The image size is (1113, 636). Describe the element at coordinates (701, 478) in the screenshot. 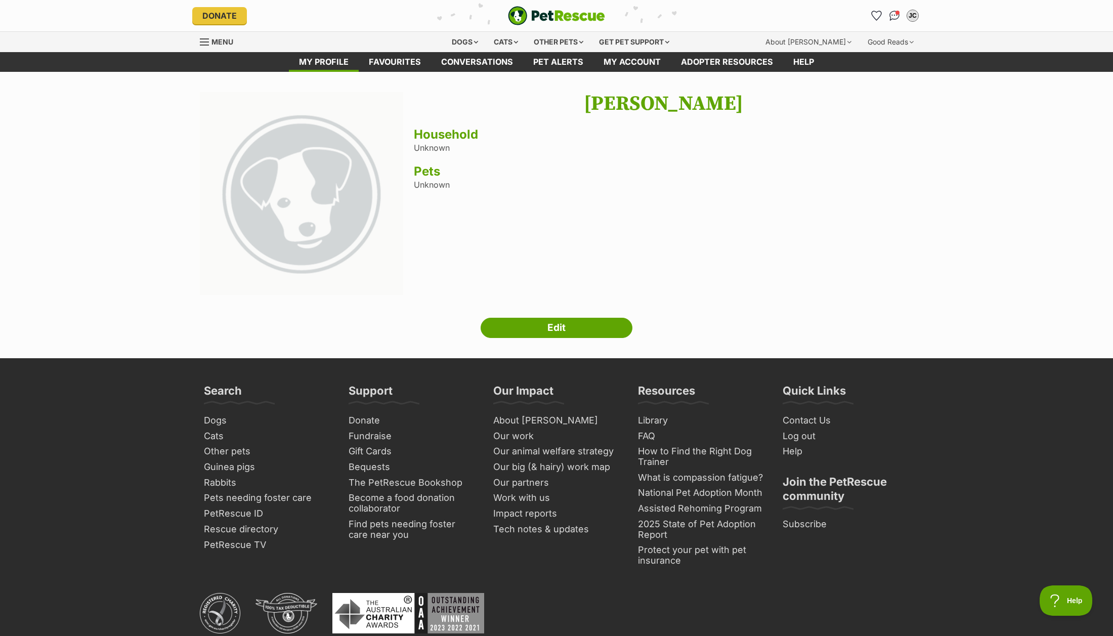

I see `a: What is compassion fatigue?` at that location.